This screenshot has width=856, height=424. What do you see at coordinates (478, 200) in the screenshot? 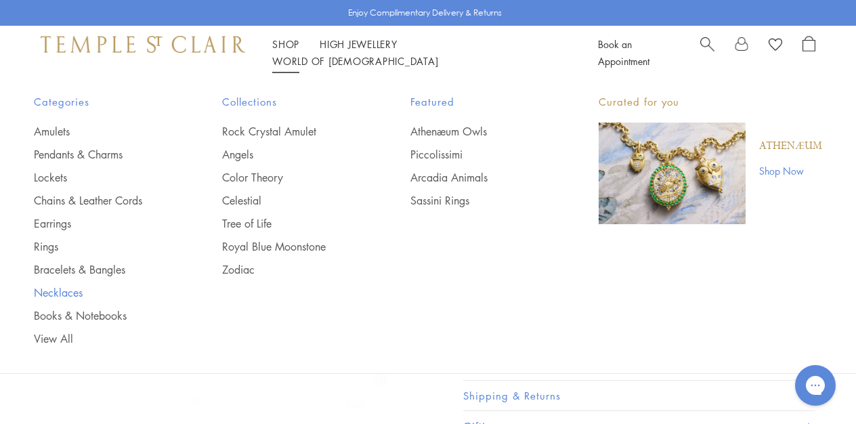
I see `a: Sassini Rings` at bounding box center [478, 200].